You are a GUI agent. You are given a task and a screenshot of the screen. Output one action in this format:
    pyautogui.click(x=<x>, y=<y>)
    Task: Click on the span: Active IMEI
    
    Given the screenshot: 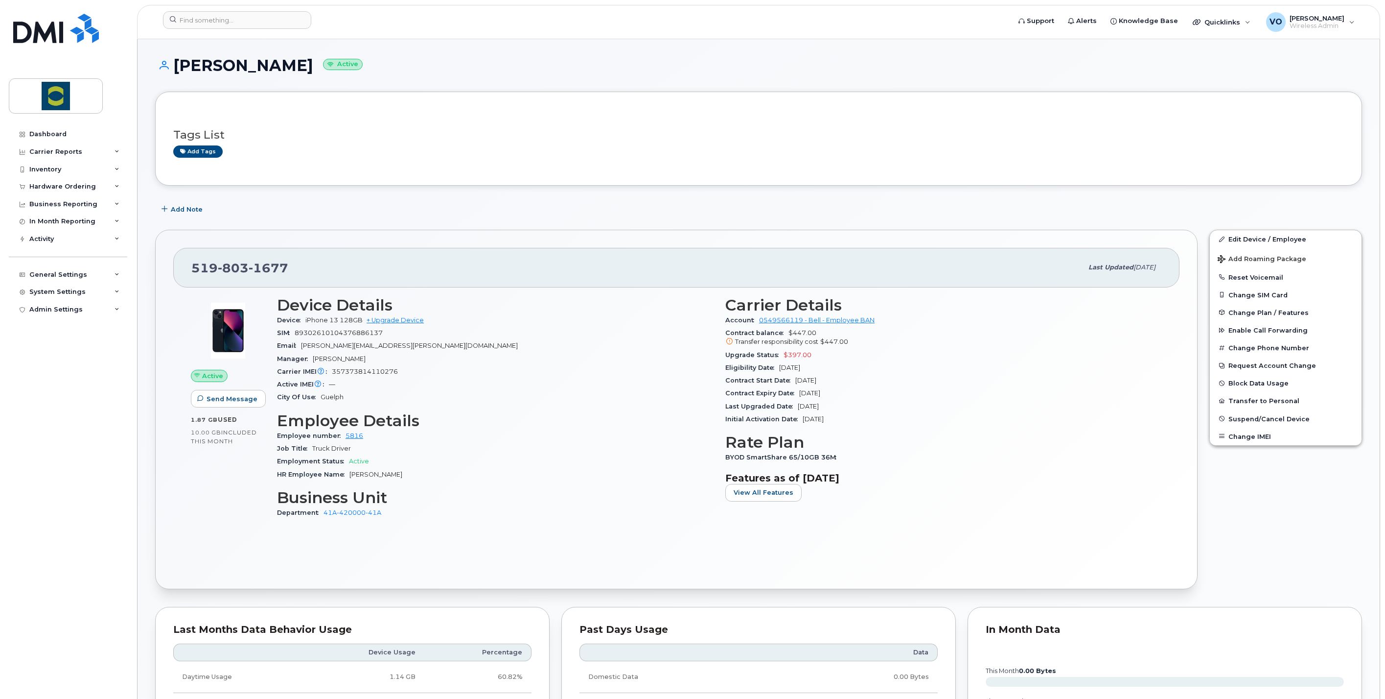 What is the action you would take?
    pyautogui.click(x=303, y=384)
    